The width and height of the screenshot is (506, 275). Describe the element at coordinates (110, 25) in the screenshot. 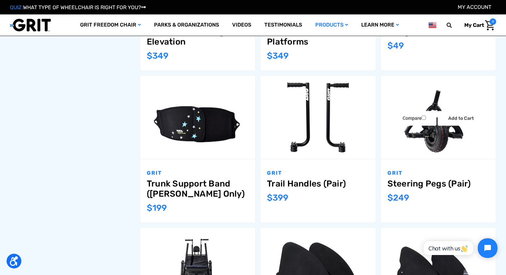

I see `a: GRIT Freedom Chair` at that location.